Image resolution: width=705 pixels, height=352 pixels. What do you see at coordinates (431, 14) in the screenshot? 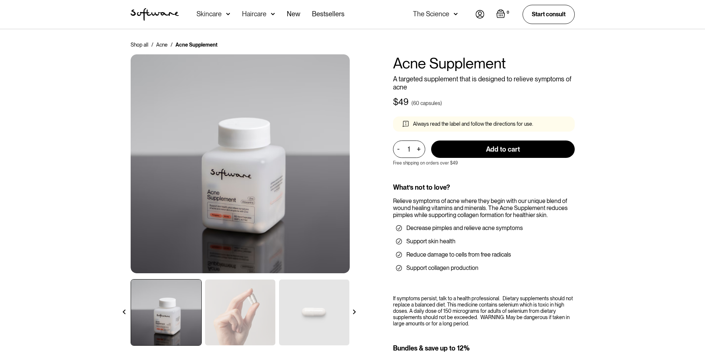
I see `div: The Science` at bounding box center [431, 14].